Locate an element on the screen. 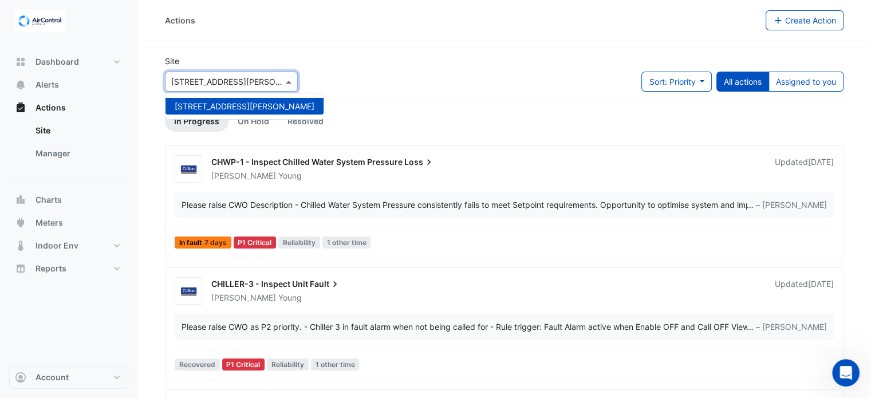 The width and height of the screenshot is (871, 398). span: Alerts is located at coordinates (47, 85).